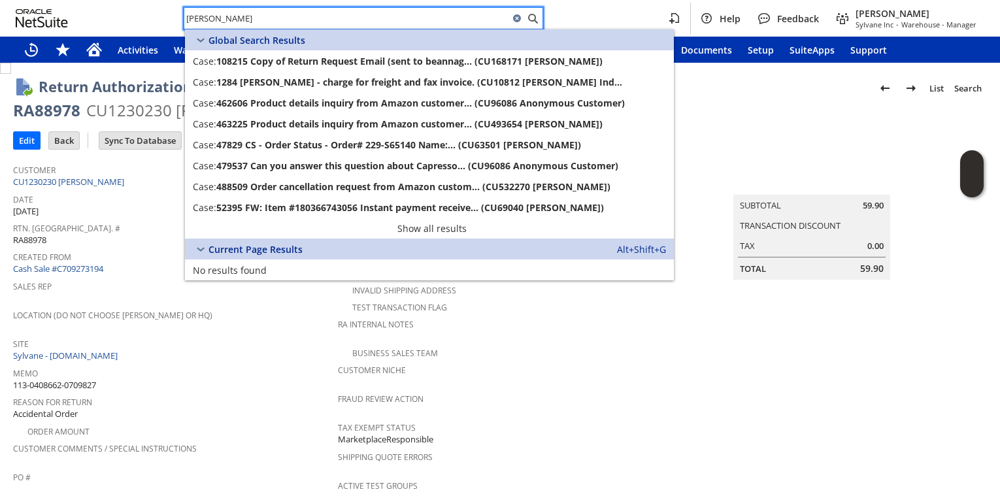  Describe the element at coordinates (34, 170) in the screenshot. I see `a: Customer` at that location.